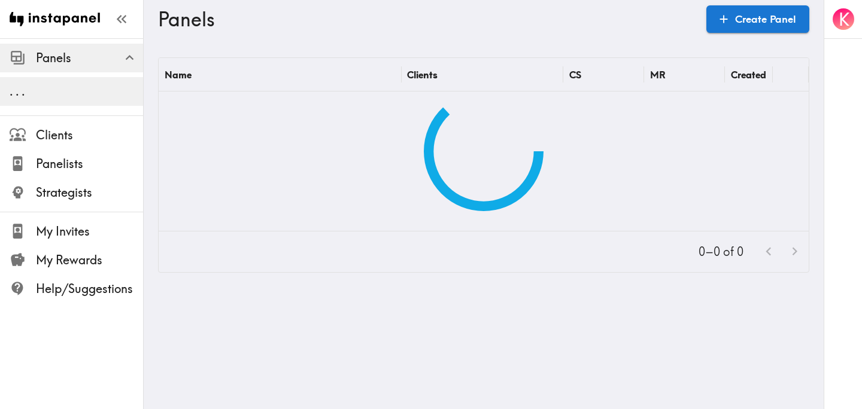 This screenshot has width=862, height=409. I want to click on span: My Rewards, so click(89, 260).